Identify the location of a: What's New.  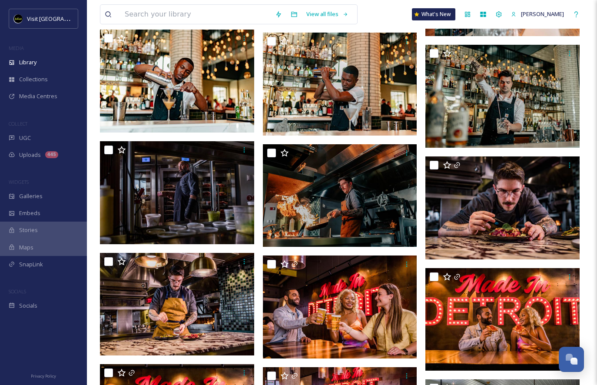
(433, 14).